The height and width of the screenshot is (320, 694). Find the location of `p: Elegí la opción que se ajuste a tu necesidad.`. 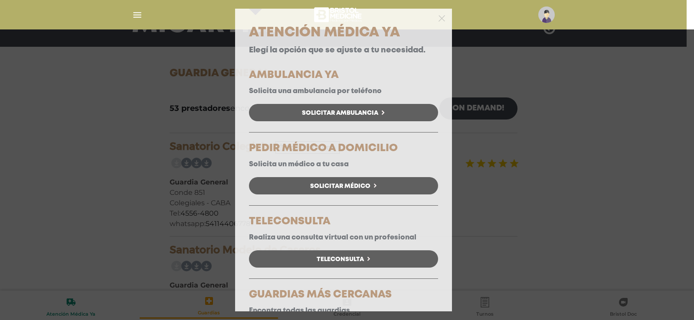

p: Elegí la opción que se ajuste a tu necesidad. is located at coordinates (343, 51).